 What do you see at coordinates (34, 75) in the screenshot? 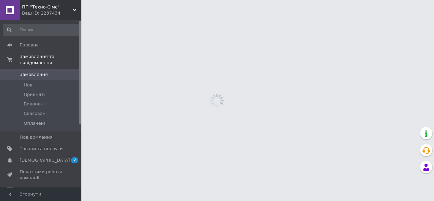
I see `span: Замовлення` at bounding box center [34, 75].